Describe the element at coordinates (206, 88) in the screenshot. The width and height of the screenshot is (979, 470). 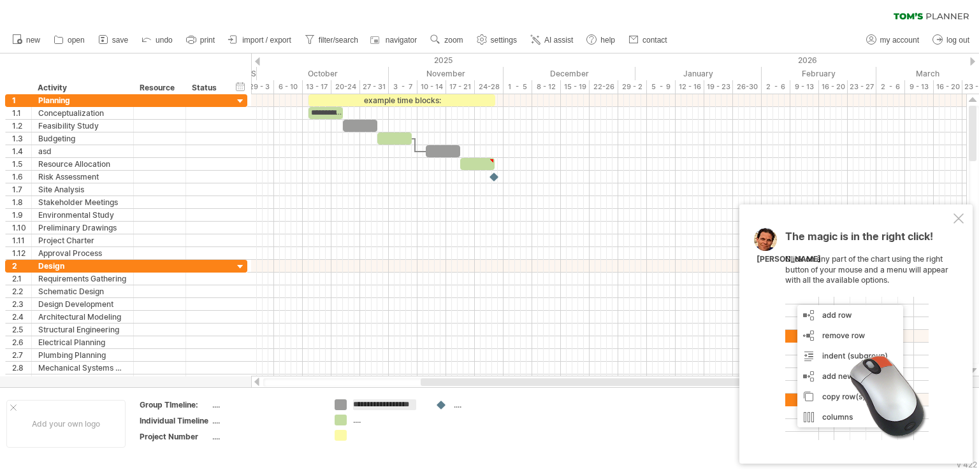
I see `div: Status` at that location.